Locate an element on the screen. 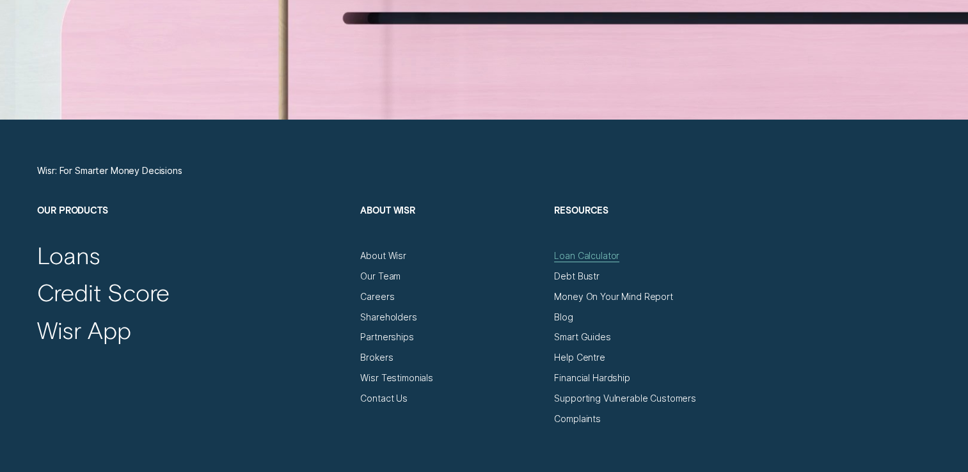  div: Supporting Vulnerable Customers is located at coordinates (625, 399).